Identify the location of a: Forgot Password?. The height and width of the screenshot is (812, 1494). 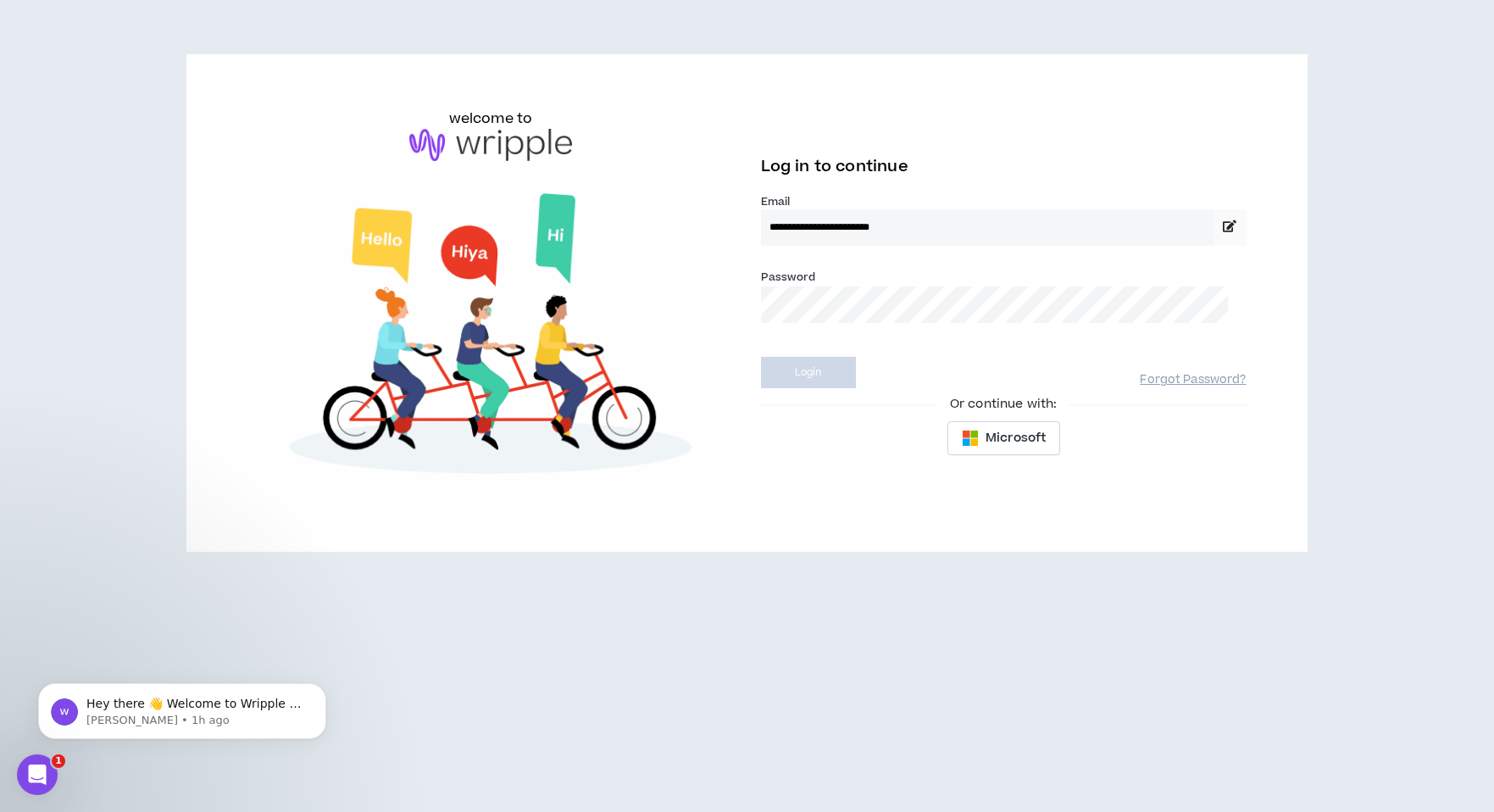
(1193, 380).